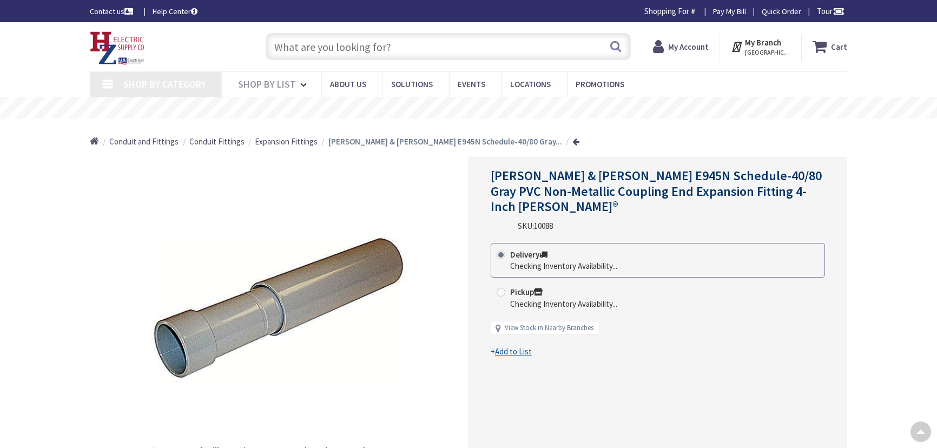 This screenshot has width=937, height=448. Describe the element at coordinates (549, 328) in the screenshot. I see `a: View Stock in Nearby Branches` at that location.